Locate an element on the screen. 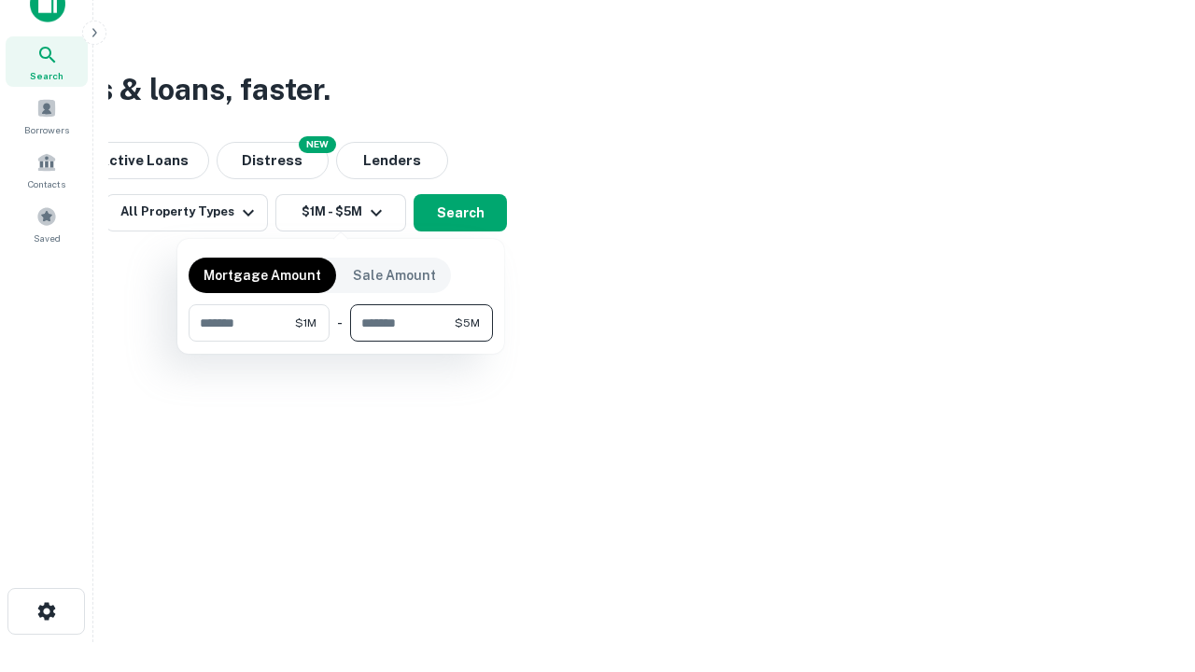 The height and width of the screenshot is (672, 1195). p: Mortgage Amount is located at coordinates (262, 275).